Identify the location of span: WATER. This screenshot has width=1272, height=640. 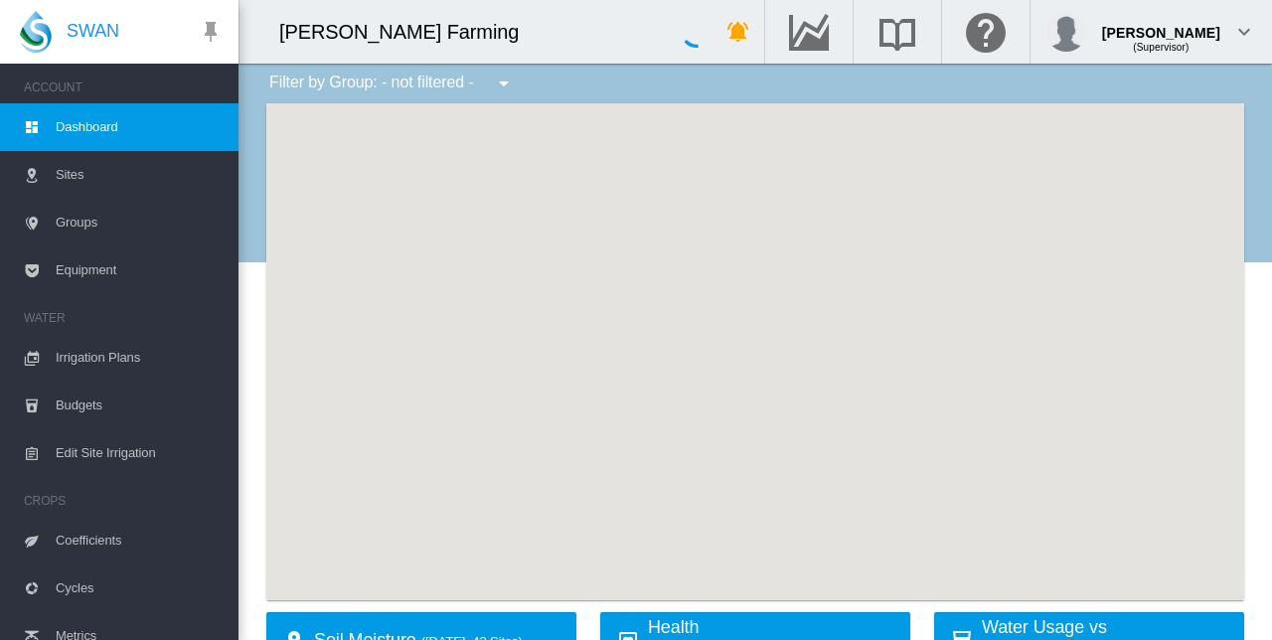
(123, 318).